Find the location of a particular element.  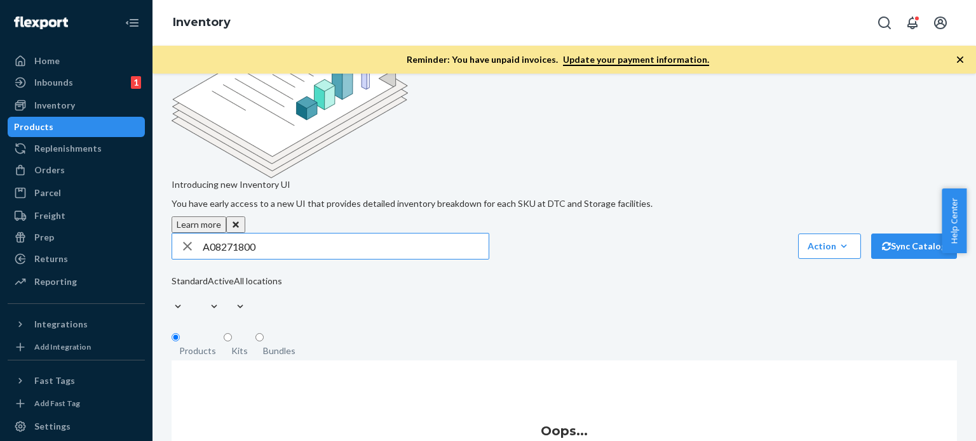

a: Products is located at coordinates (76, 127).